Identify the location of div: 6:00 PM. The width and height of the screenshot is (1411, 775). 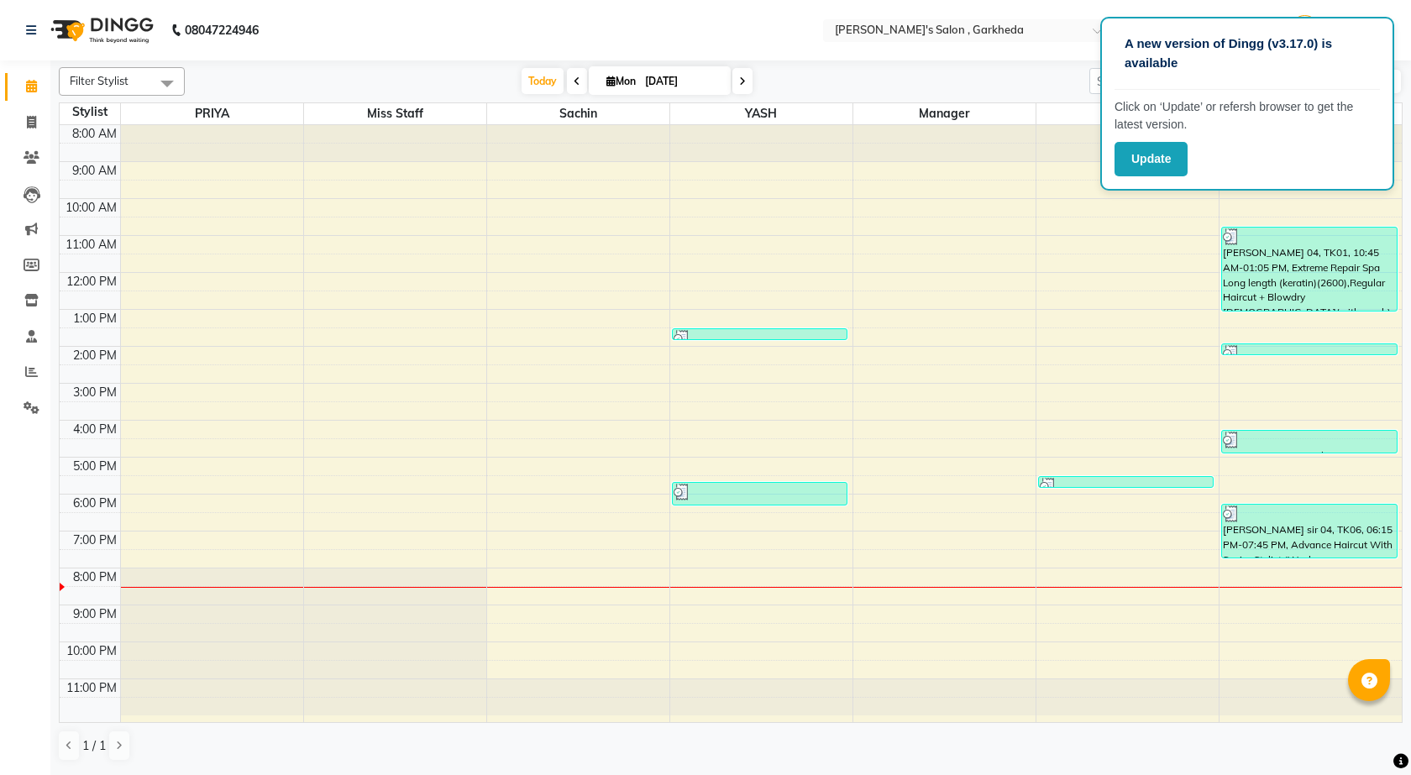
(95, 503).